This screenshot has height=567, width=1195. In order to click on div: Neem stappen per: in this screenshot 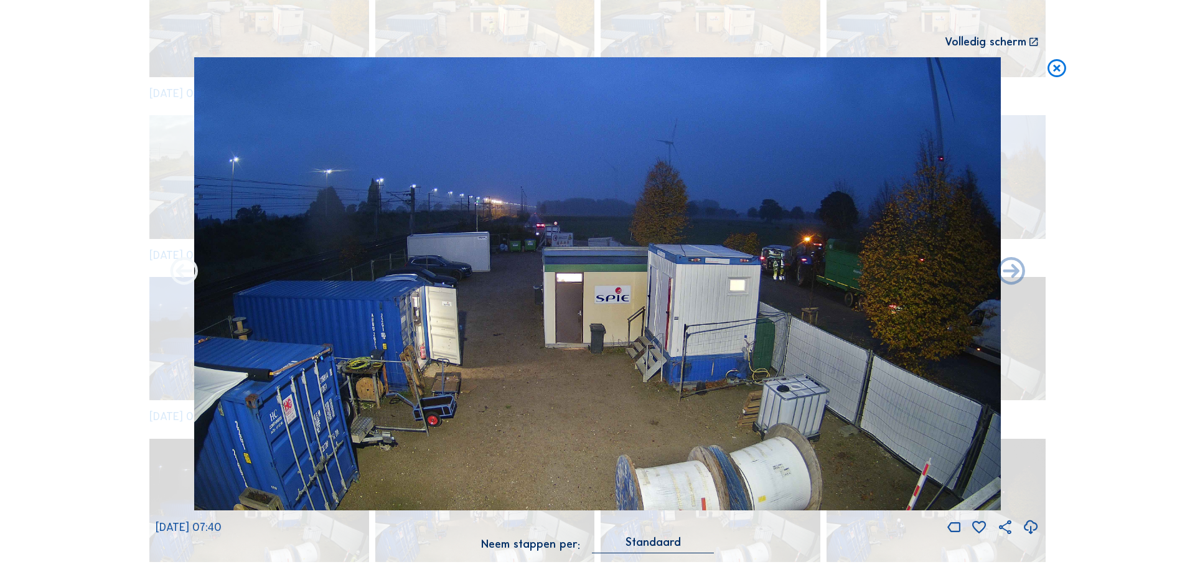, I will do `click(530, 545)`.